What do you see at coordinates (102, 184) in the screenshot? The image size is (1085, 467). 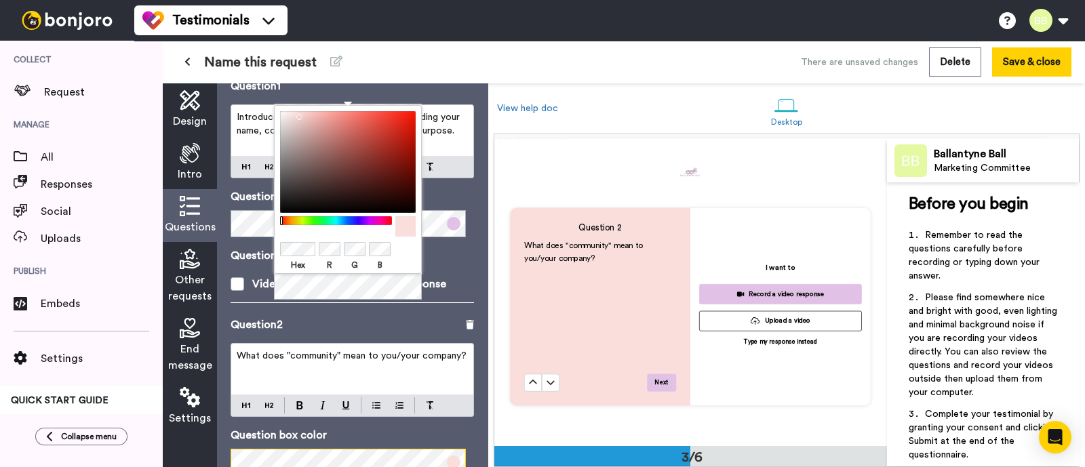 I see `span: Responses` at bounding box center [102, 184].